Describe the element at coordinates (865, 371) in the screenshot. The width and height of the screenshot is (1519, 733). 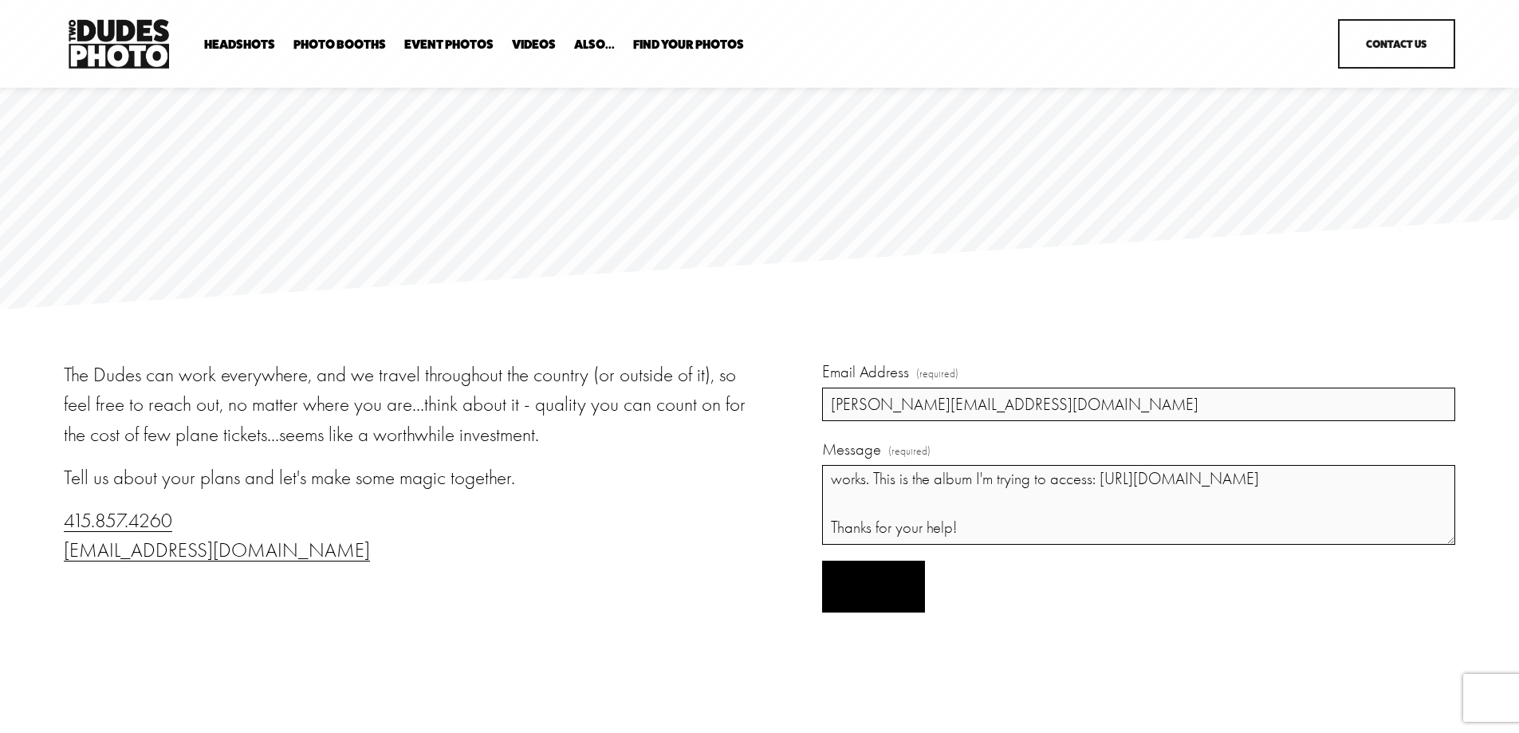
I see `span: Email Address` at that location.